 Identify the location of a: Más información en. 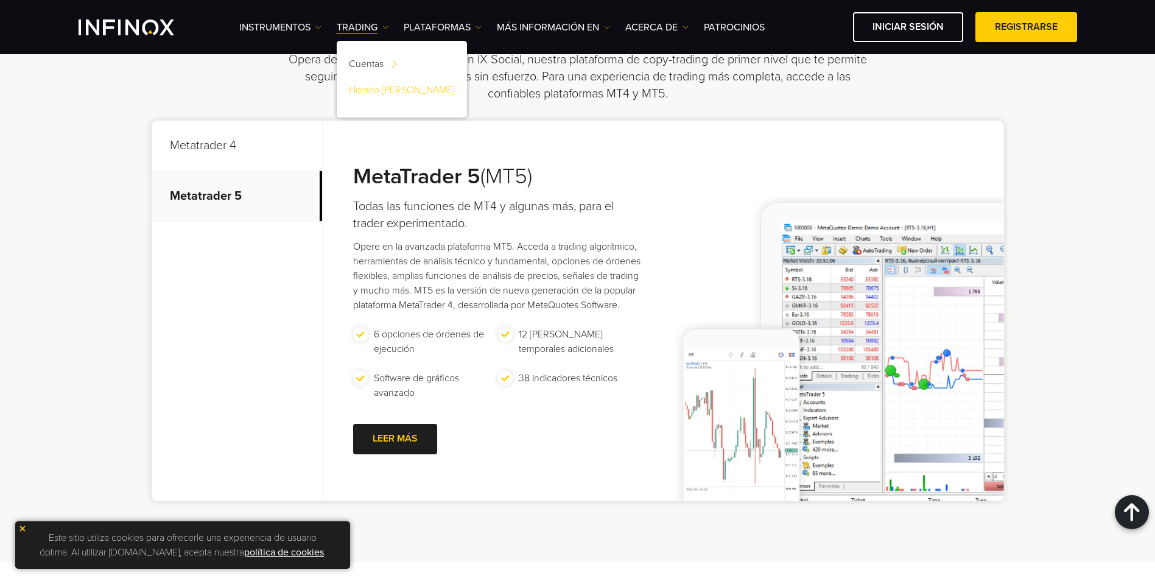
(553, 27).